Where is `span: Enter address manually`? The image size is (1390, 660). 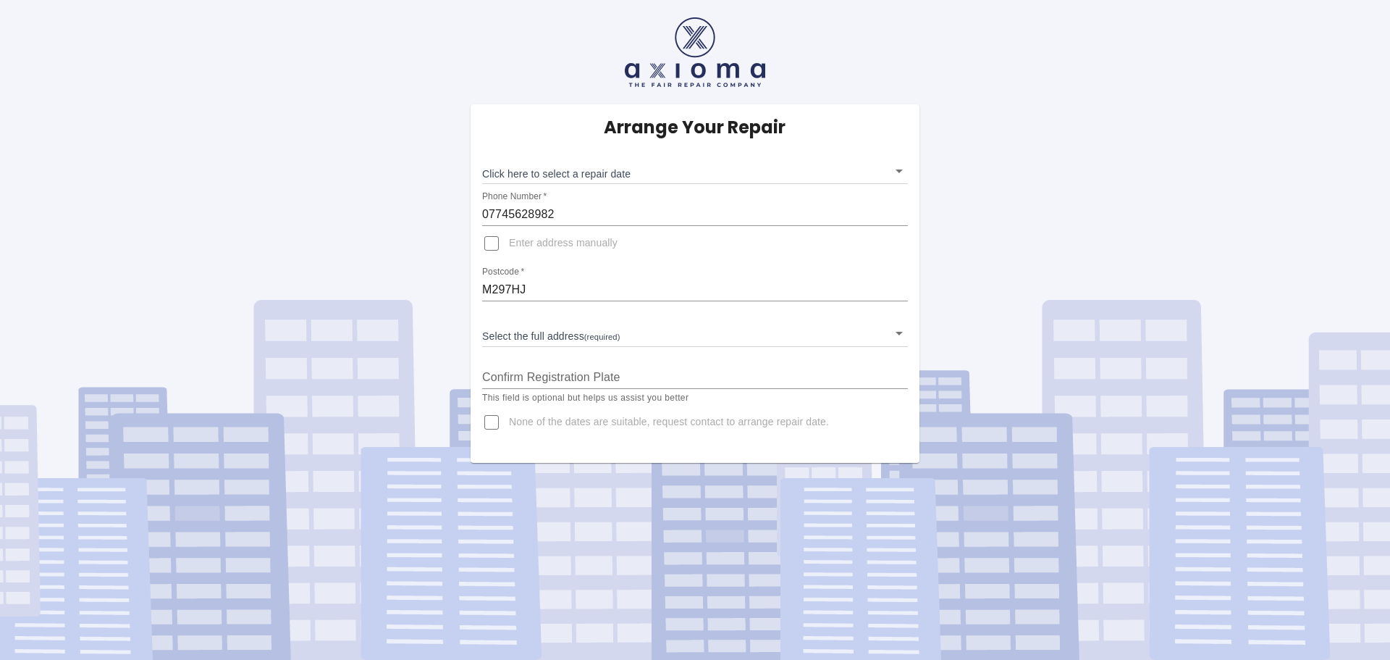 span: Enter address manually is located at coordinates (563, 243).